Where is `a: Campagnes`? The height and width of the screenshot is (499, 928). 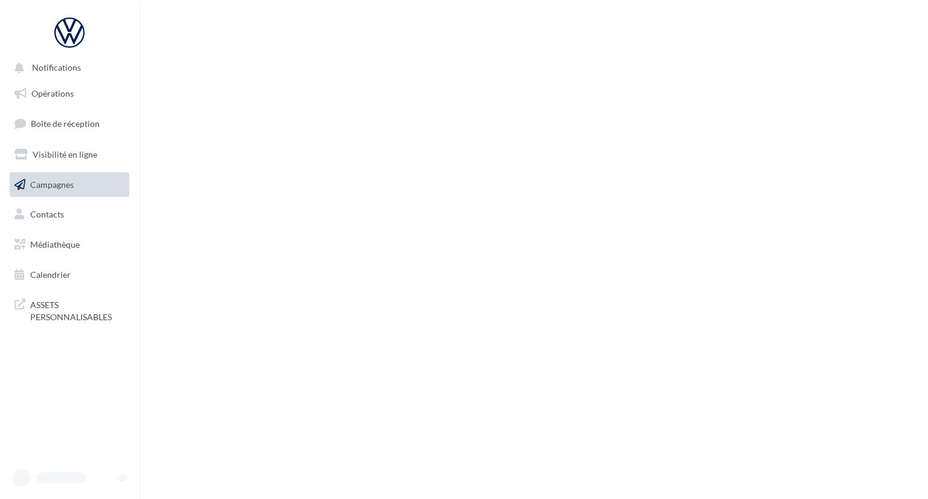
a: Campagnes is located at coordinates (69, 185).